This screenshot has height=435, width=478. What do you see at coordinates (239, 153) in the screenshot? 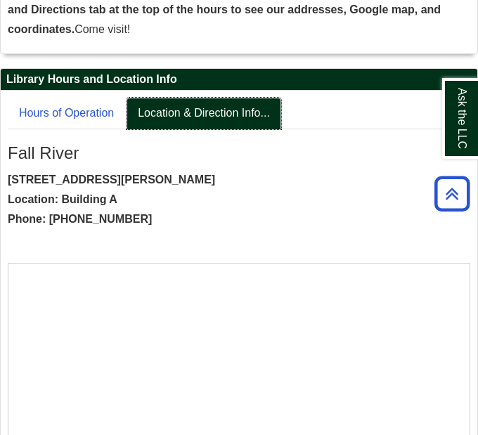
I see `h3: Fall River` at bounding box center [239, 153].